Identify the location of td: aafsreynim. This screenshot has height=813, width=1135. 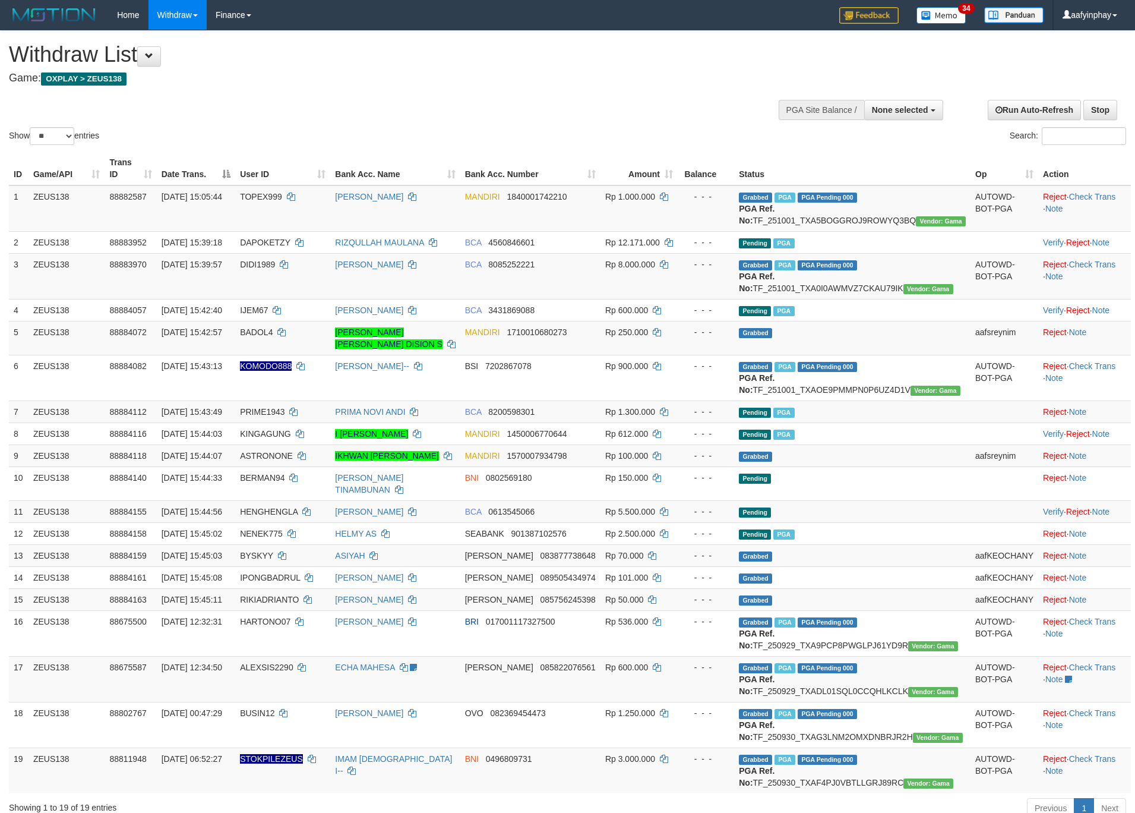
(1005, 455).